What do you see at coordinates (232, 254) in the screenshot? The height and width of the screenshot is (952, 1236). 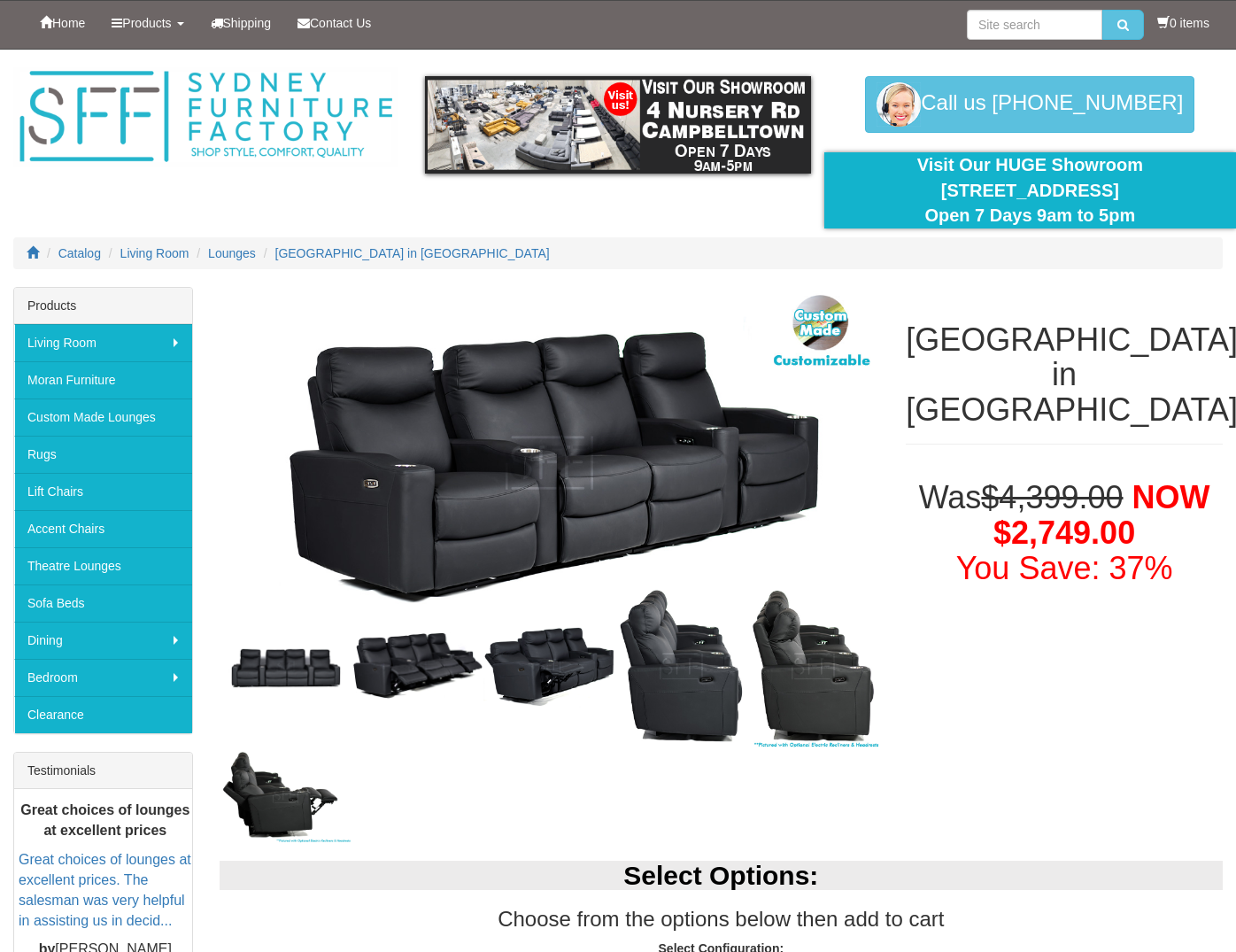 I see `a: Lounges` at bounding box center [232, 254].